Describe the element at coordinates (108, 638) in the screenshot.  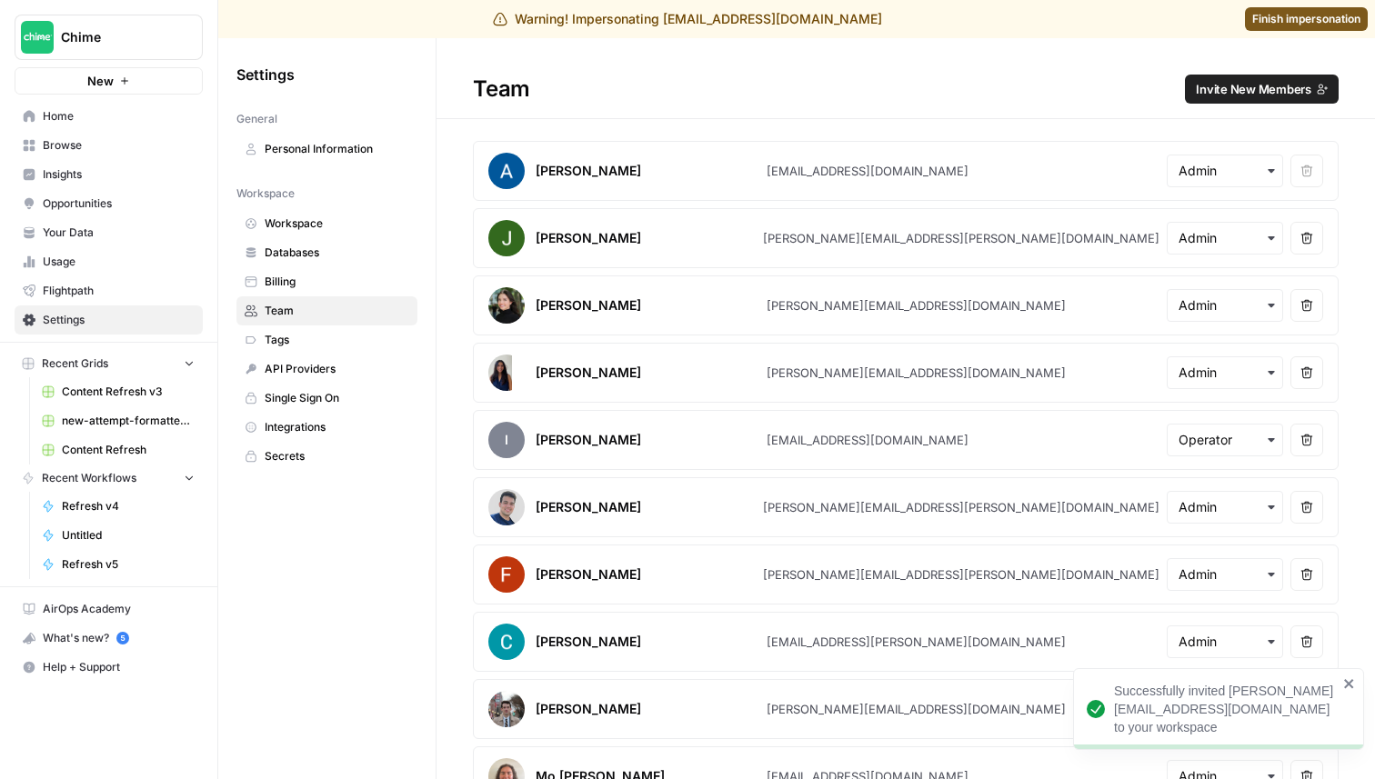
I see `button: What's new? 5` at that location.